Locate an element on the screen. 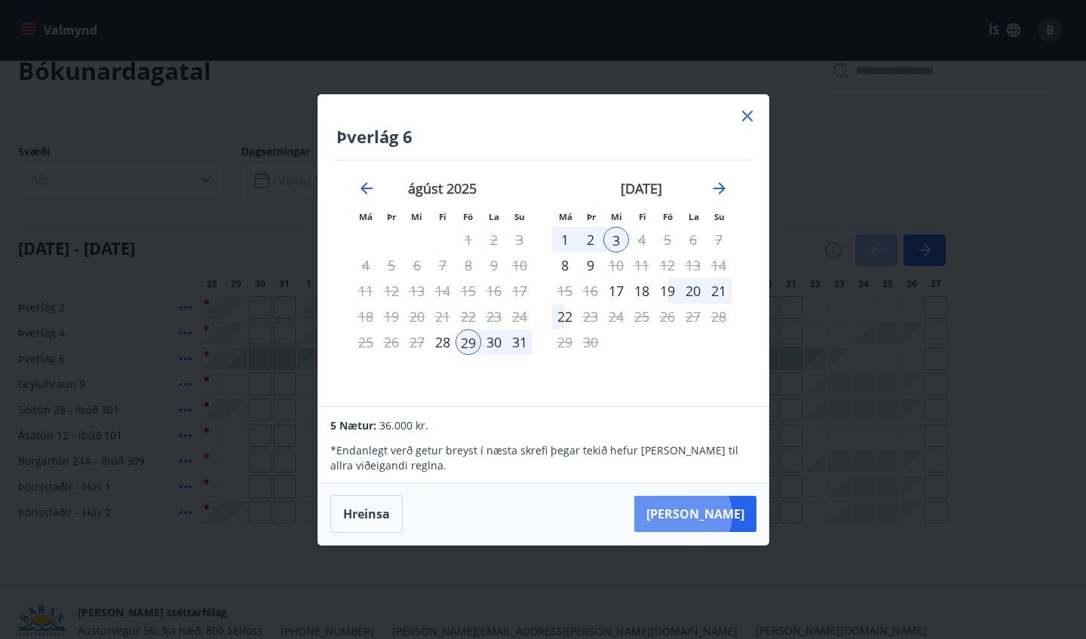 This screenshot has height=639, width=1086. td: Not available. fimmtudagur, 11. september 2025 is located at coordinates (642, 265).